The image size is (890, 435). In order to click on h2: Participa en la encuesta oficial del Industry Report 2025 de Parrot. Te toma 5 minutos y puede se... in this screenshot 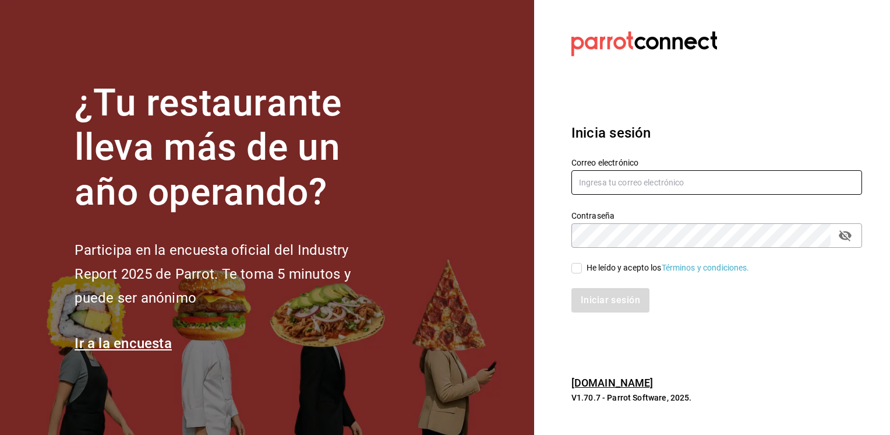, I will do `click(232, 274)`.